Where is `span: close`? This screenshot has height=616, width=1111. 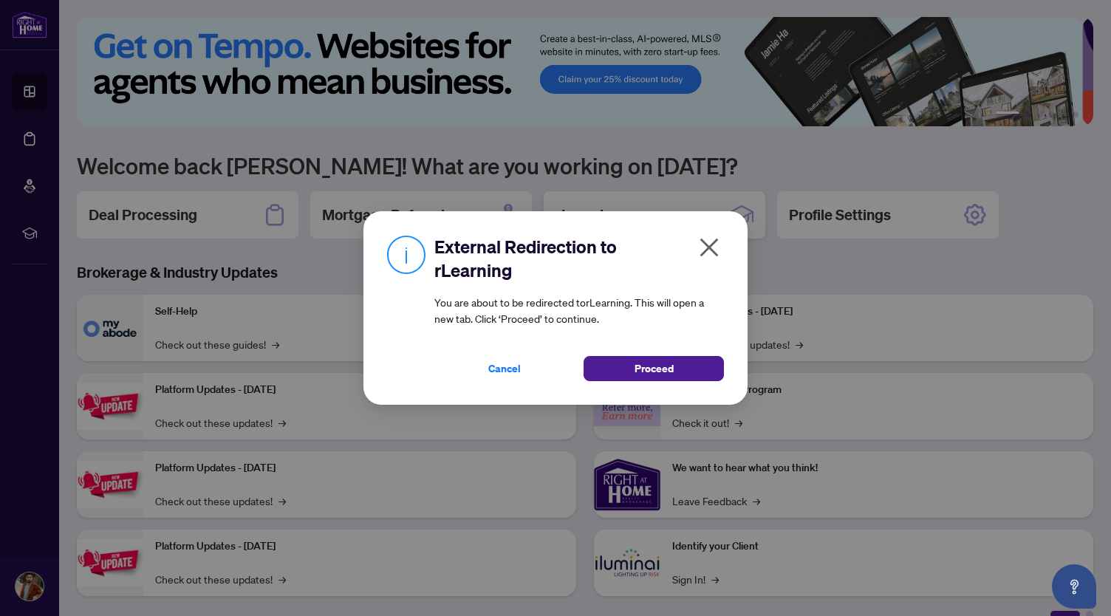 span: close is located at coordinates (709, 248).